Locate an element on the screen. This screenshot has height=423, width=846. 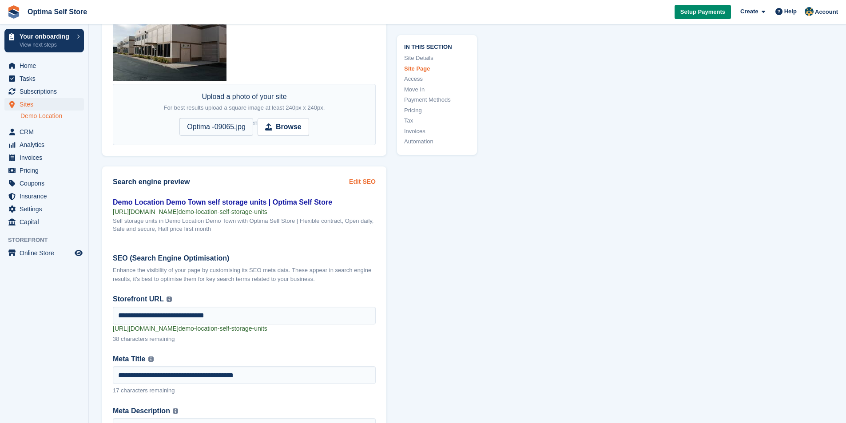
a: Automation is located at coordinates (437, 142).